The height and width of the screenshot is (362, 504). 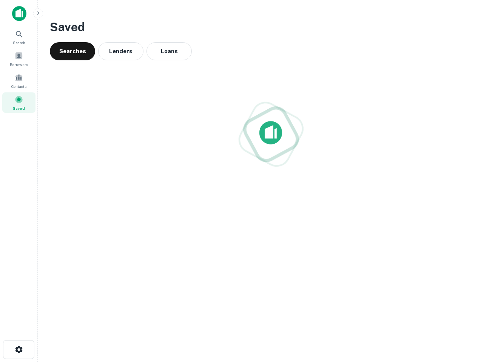 I want to click on div: Borrowers, so click(x=19, y=59).